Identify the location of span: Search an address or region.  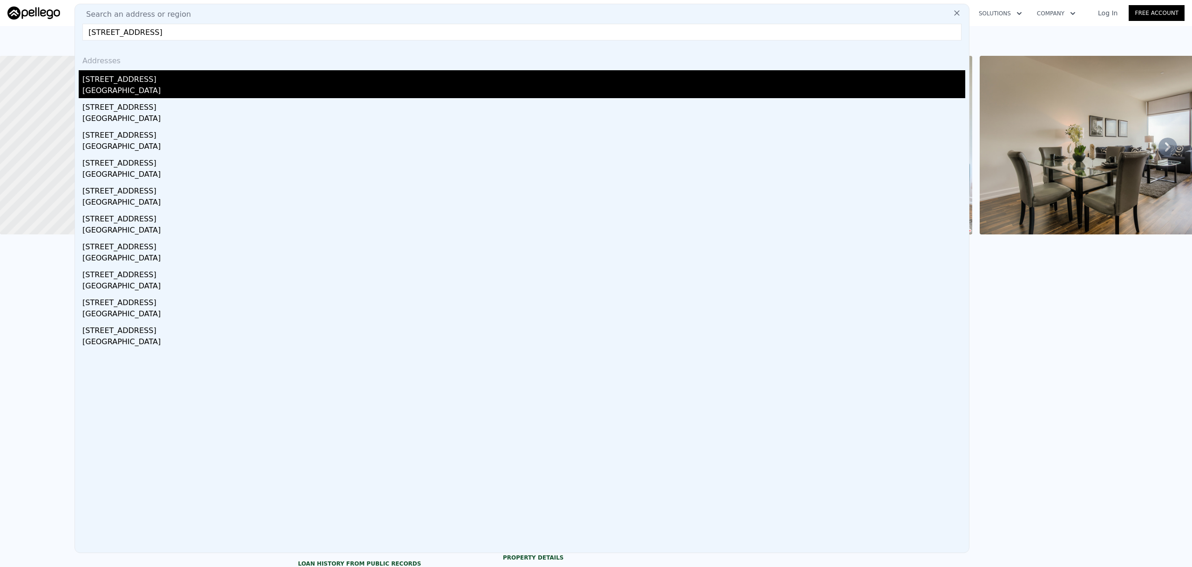
(135, 14).